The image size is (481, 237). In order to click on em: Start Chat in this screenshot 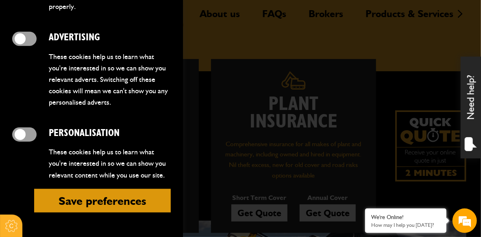, I will do `click(129, 188)`.